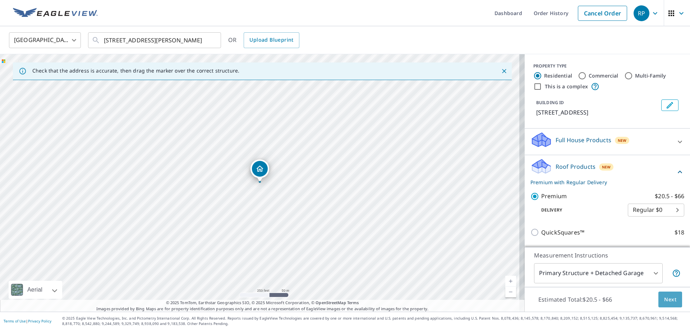 The height and width of the screenshot is (330, 690). What do you see at coordinates (55, 13) in the screenshot?
I see `img: EV Logo` at bounding box center [55, 13].